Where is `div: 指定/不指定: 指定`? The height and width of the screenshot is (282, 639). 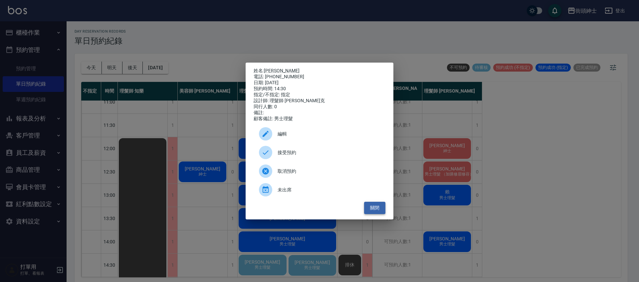
div: 指定/不指定: 指定 is located at coordinates (320, 95).